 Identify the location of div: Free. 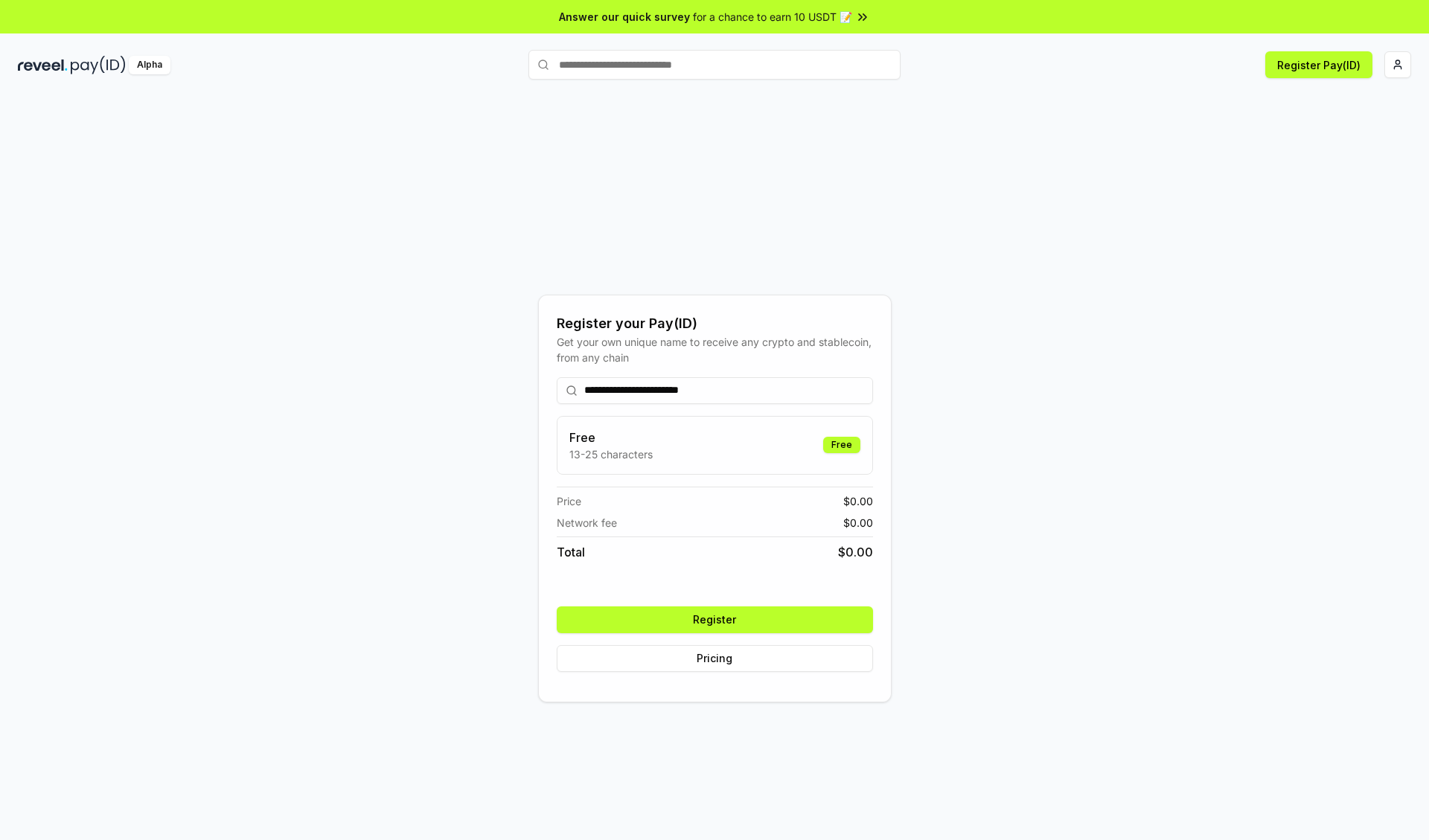
(842, 445).